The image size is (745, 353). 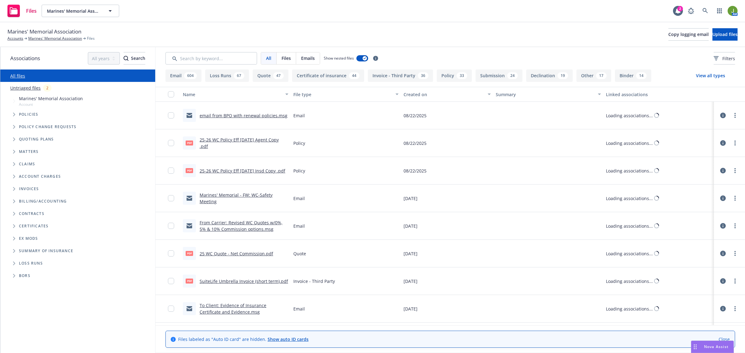 What do you see at coordinates (241, 226) in the screenshot?
I see `a: From Carrier: Revised WC Quotes w/0%, 5% & 10% Commission options.msg` at bounding box center [241, 226].